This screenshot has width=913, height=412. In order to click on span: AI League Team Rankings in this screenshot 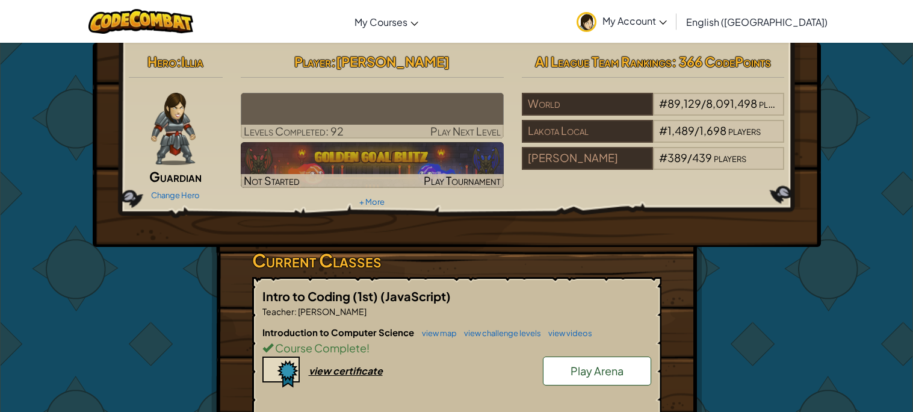, I will do `click(603, 61)`.